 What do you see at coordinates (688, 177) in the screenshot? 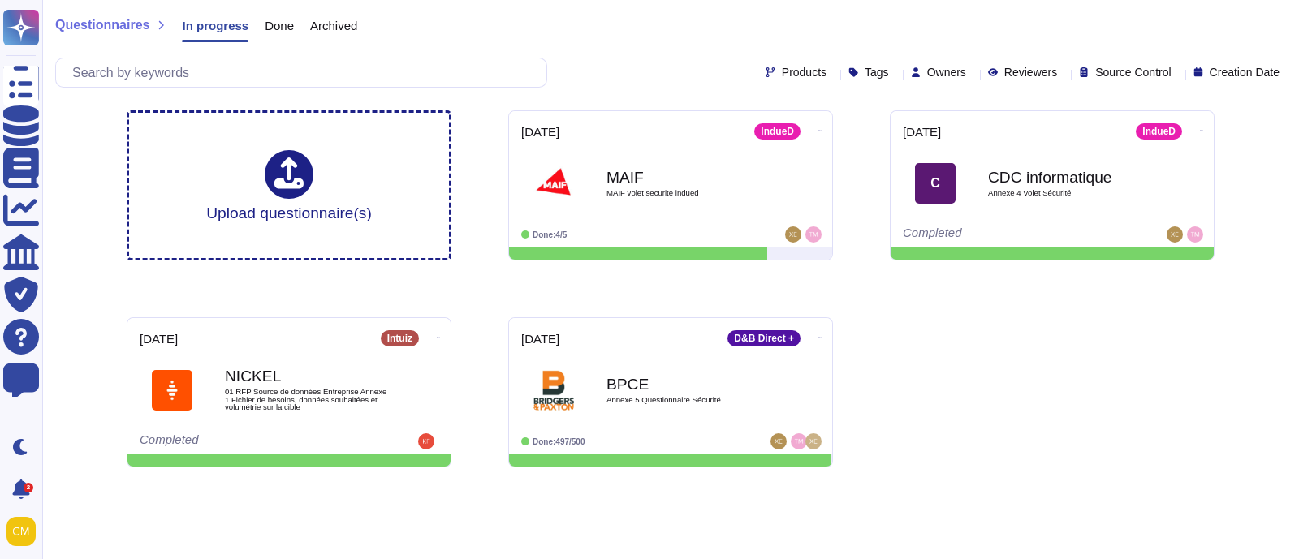
I see `b: MAIF` at bounding box center [688, 177].